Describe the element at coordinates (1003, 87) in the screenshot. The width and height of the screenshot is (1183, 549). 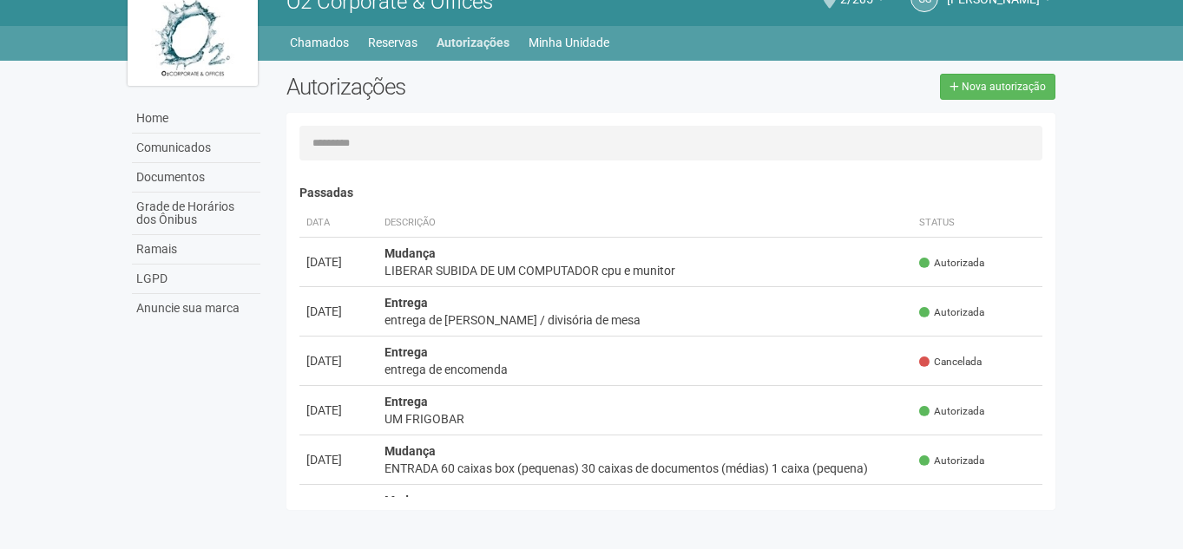
I see `span: Nova autorização` at that location.